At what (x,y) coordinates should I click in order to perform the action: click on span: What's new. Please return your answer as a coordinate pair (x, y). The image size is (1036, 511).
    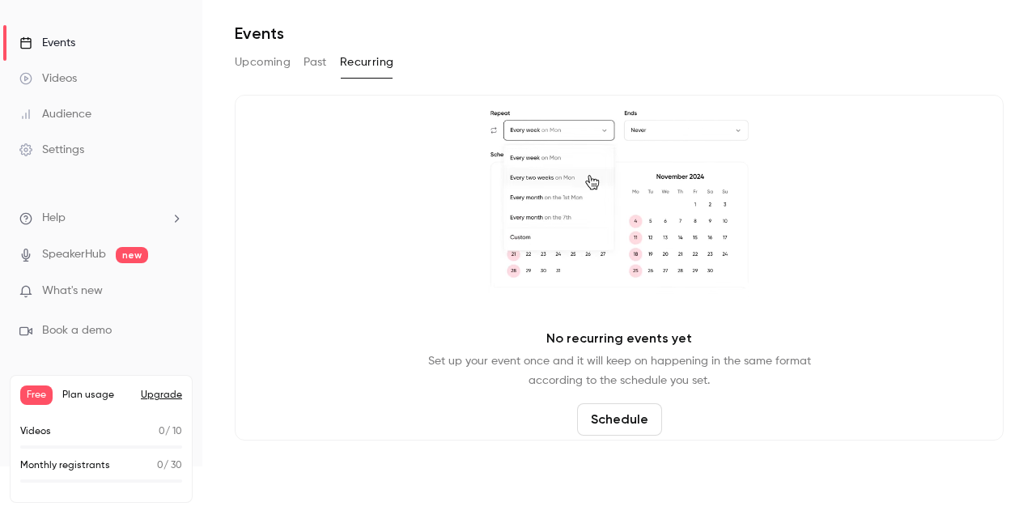
    Looking at the image, I should click on (72, 291).